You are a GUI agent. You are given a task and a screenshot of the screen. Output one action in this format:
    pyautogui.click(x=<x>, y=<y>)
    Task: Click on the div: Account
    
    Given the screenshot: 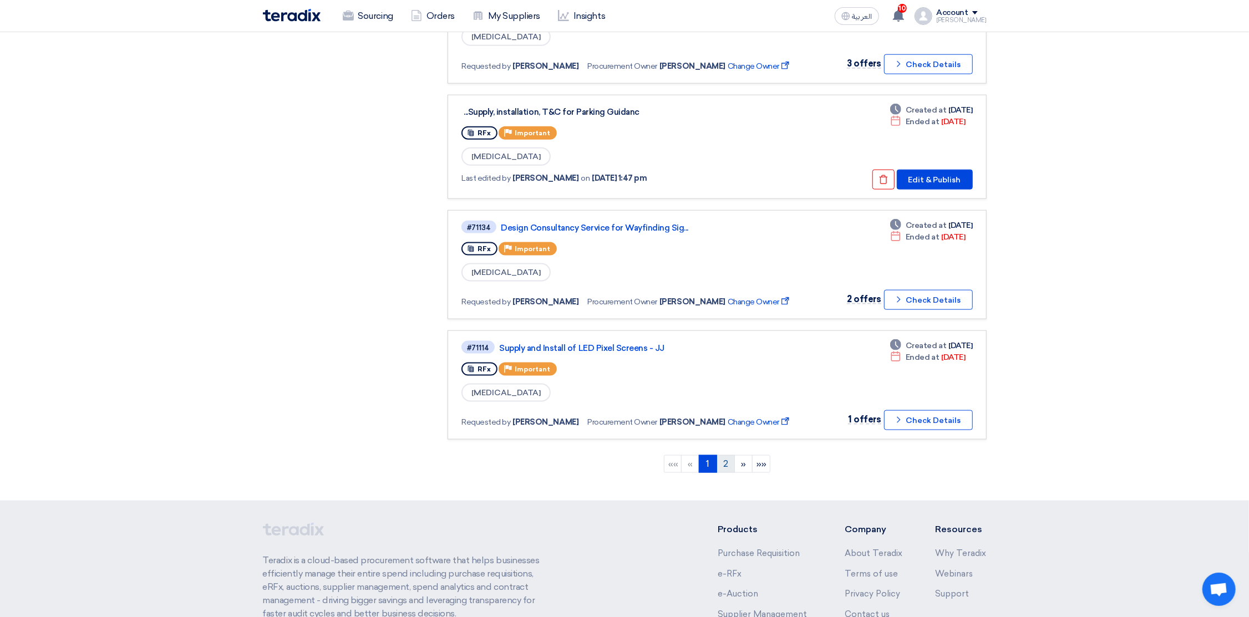 What is the action you would take?
    pyautogui.click(x=952, y=13)
    